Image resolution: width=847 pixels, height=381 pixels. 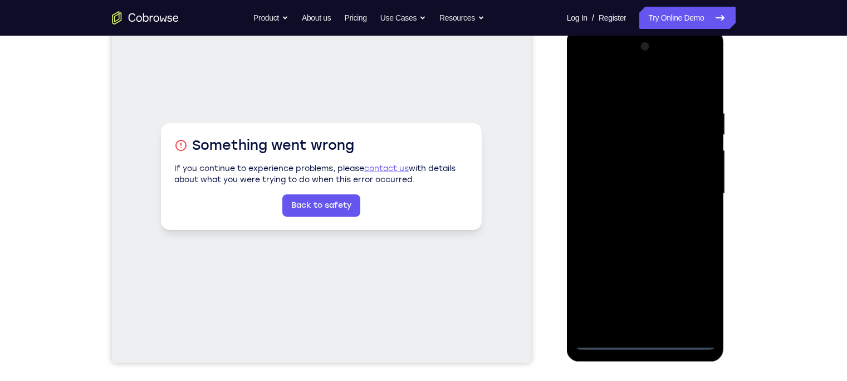 What do you see at coordinates (398, 18) in the screenshot?
I see `font: Use Cases` at bounding box center [398, 18].